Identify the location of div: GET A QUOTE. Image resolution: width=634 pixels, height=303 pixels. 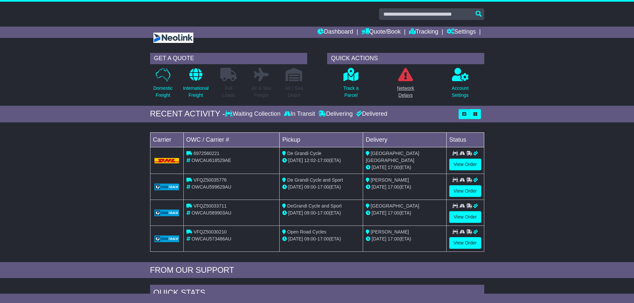
(229, 59).